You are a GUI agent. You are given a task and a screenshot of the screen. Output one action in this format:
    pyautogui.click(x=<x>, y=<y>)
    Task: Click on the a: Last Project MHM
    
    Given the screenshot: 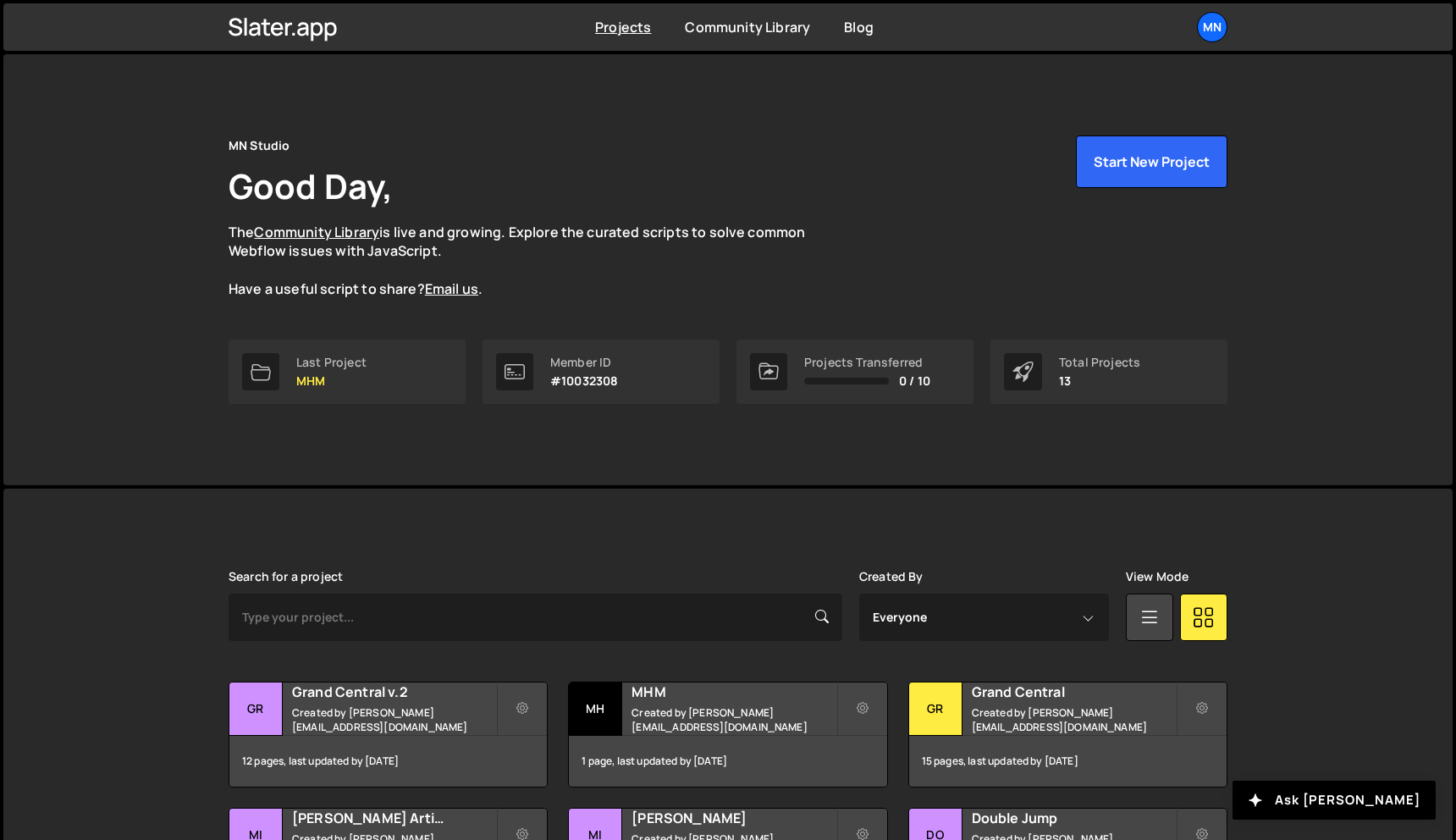 What is the action you would take?
    pyautogui.click(x=347, y=371)
    